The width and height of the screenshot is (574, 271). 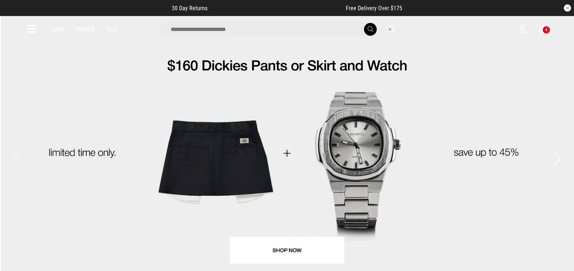 What do you see at coordinates (390, 29) in the screenshot?
I see `button: Close search` at bounding box center [390, 29].